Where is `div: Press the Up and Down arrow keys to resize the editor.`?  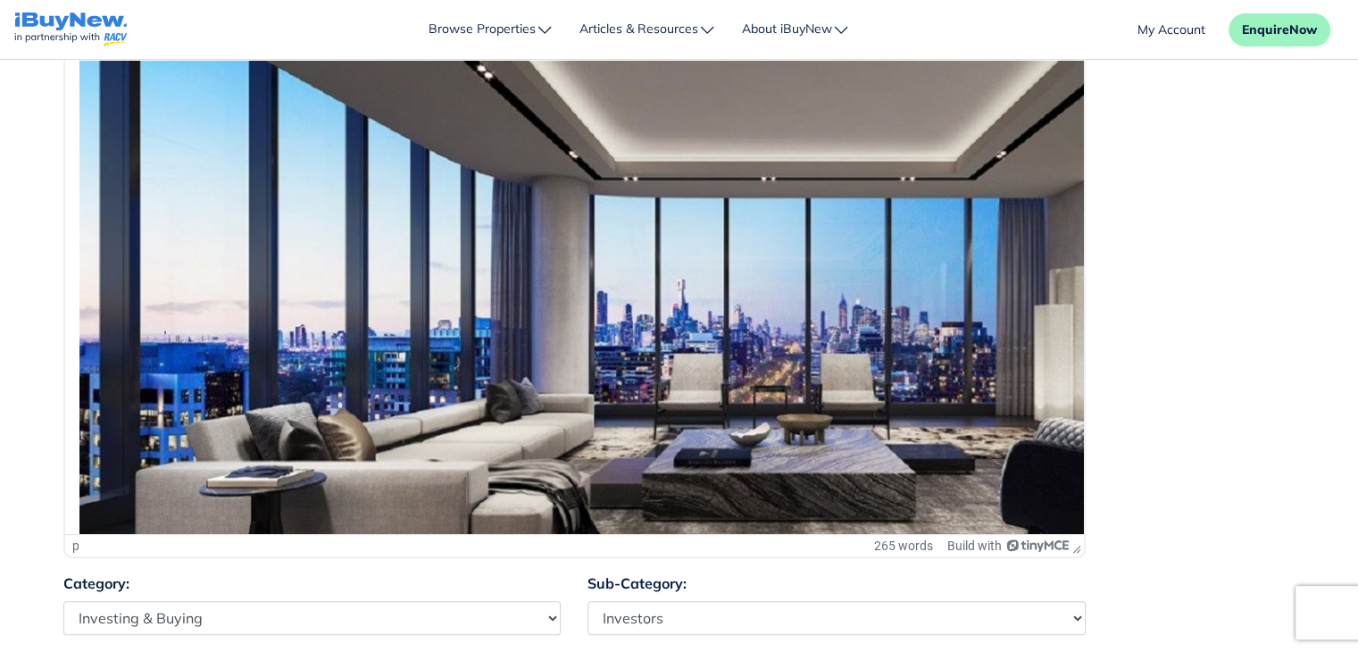 div: Press the Up and Down arrow keys to resize the editor. is located at coordinates (1077, 545).